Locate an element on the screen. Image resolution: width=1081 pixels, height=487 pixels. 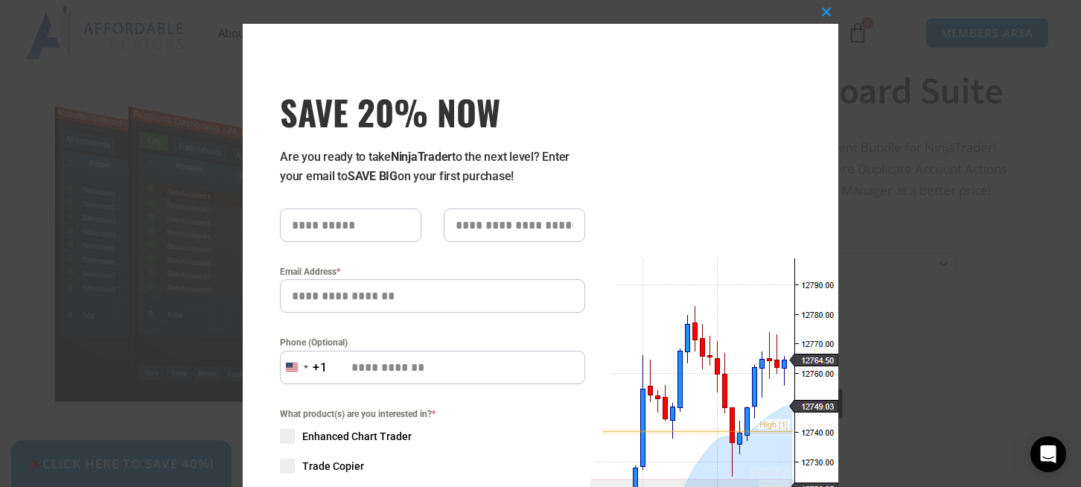
button: Selected country is located at coordinates (304, 367).